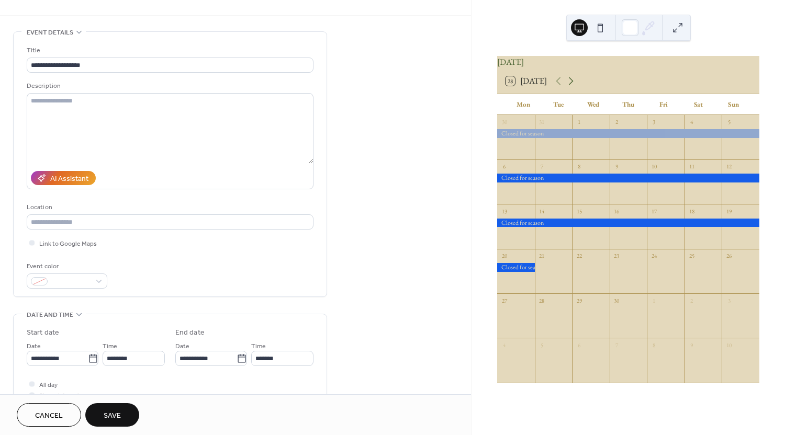 The image size is (785, 435). I want to click on div: 19, so click(728, 211).